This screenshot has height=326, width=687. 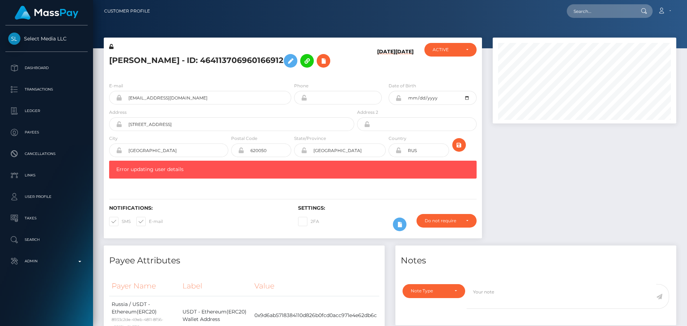 I want to click on span: Select Media LLC, so click(x=47, y=39).